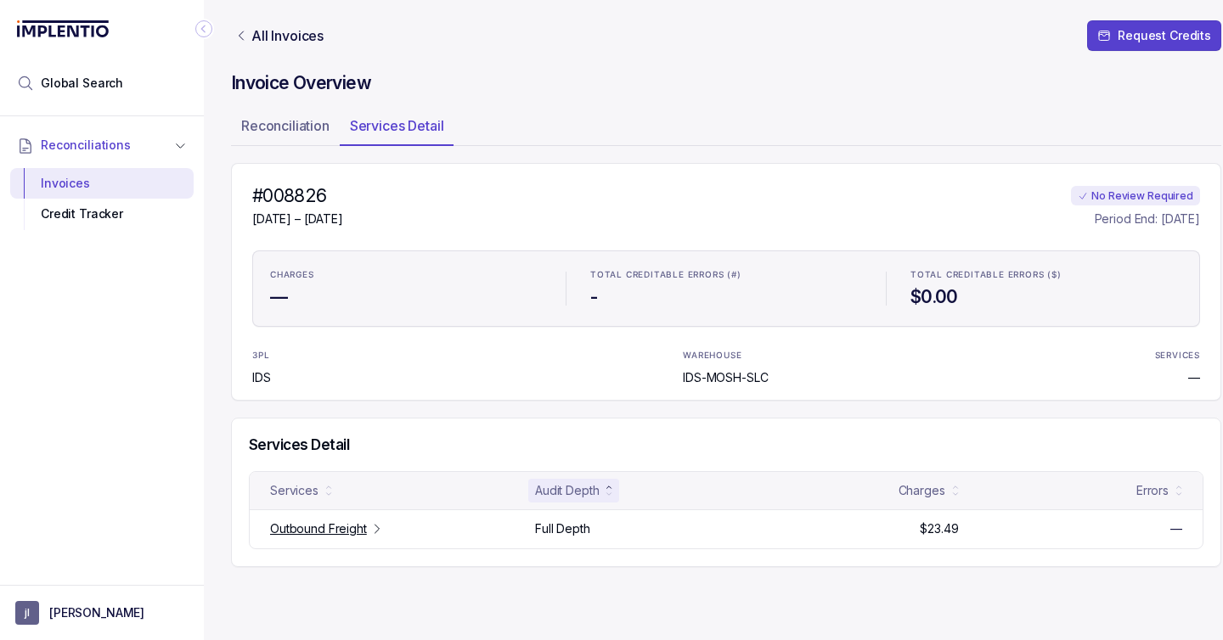 This screenshot has height=640, width=1223. Describe the element at coordinates (285, 129) in the screenshot. I see `li: Tab Reconciliation` at that location.